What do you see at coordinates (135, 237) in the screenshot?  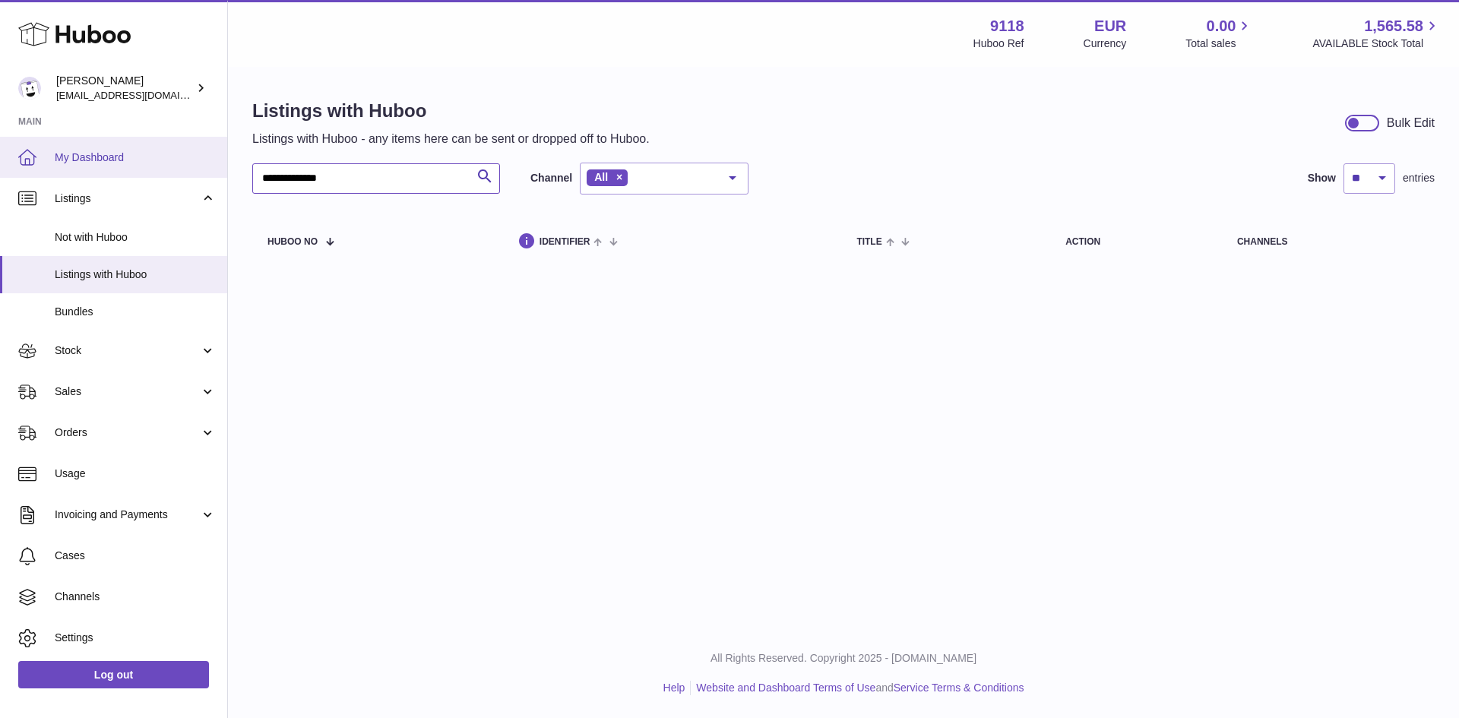 I see `span: Not with Huboo` at bounding box center [135, 237].